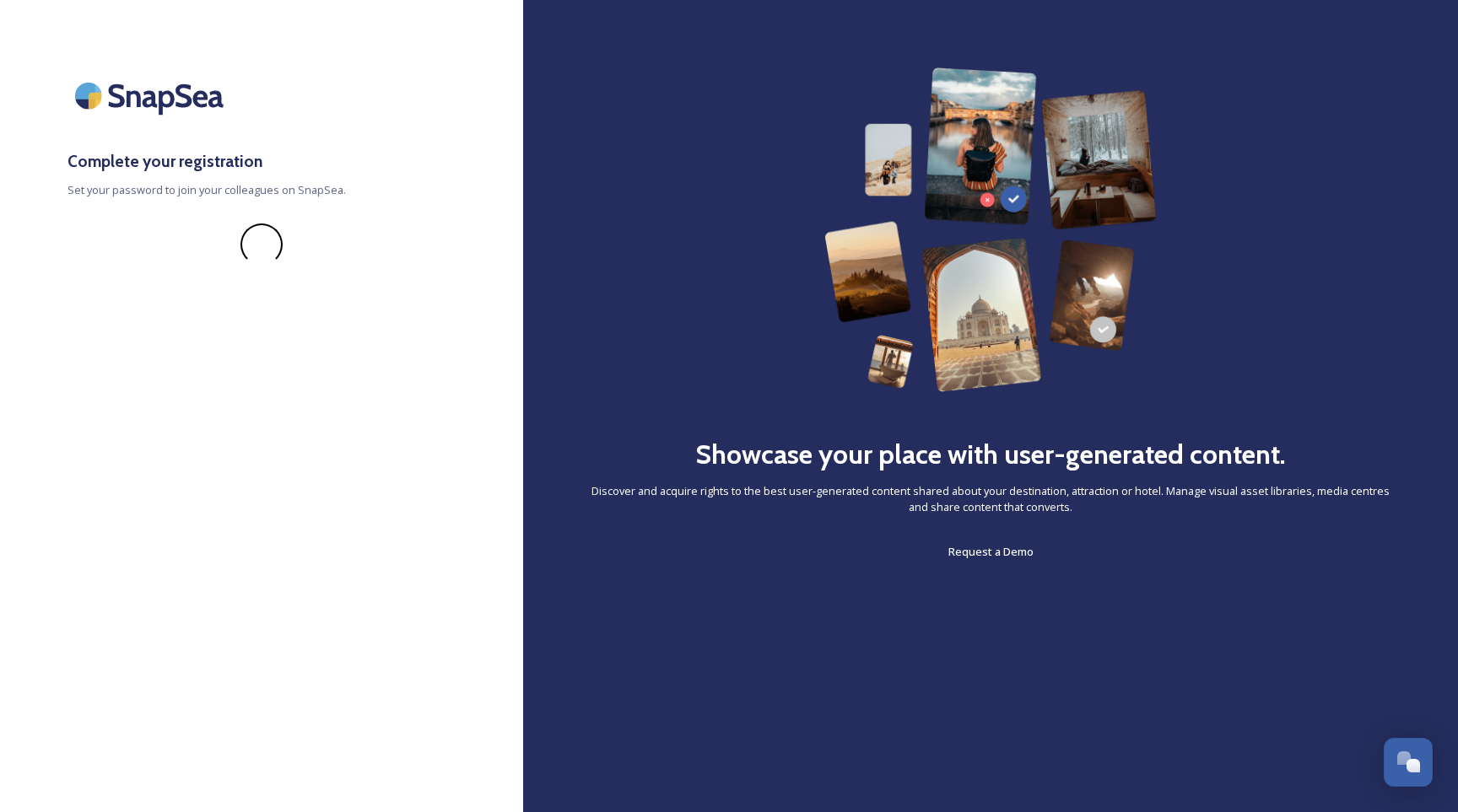  What do you see at coordinates (261, 189) in the screenshot?
I see `span: Set your password to join your colleagues on SnapSea.` at bounding box center [261, 189].